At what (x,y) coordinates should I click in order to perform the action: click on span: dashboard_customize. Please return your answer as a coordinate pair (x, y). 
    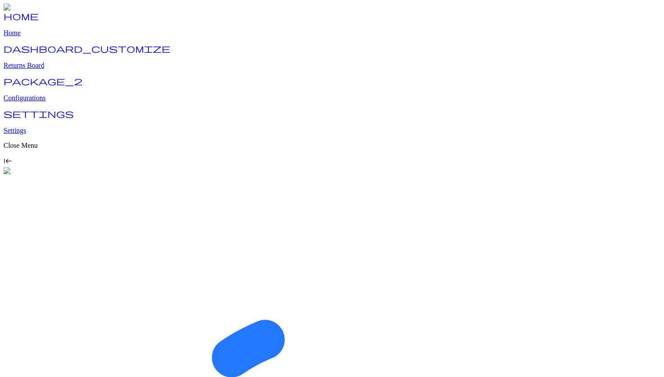
    Looking at the image, I should click on (87, 48).